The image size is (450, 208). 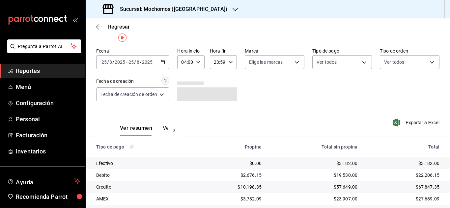 I want to click on span: Elige las marcas, so click(x=266, y=62).